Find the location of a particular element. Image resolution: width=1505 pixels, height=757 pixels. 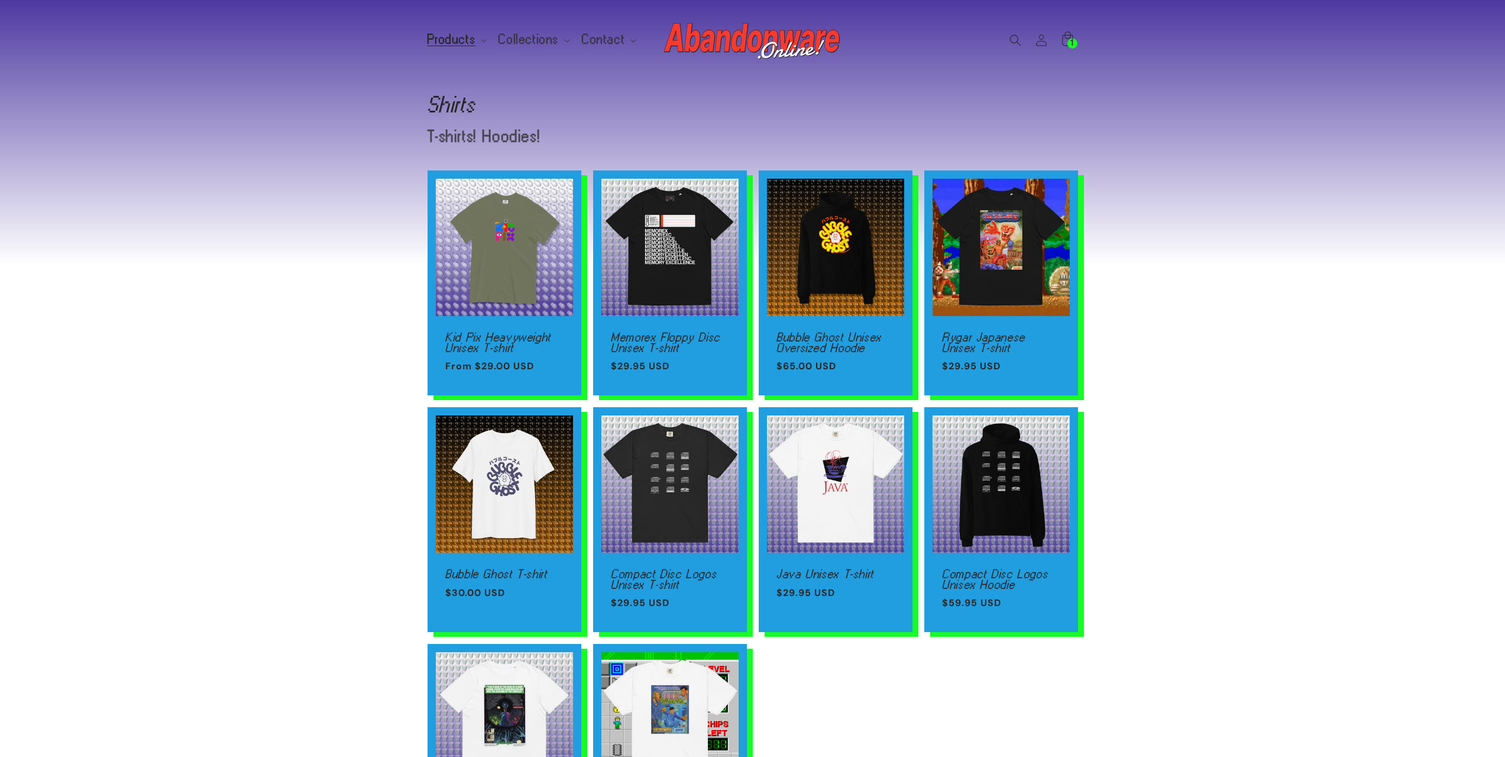

a: Bubble Ghost Unisex Oversized Hoodie is located at coordinates (836, 342).